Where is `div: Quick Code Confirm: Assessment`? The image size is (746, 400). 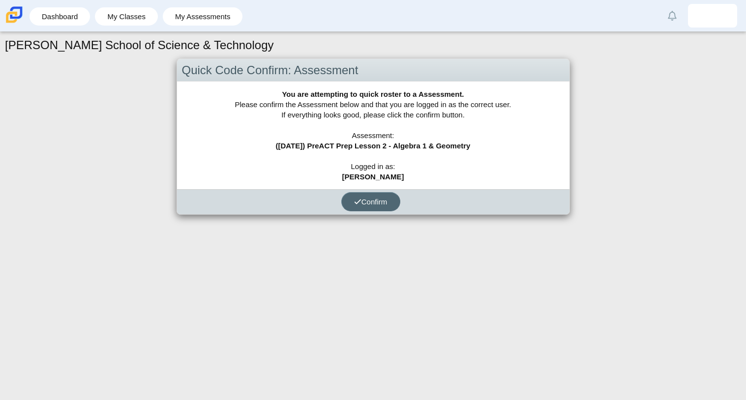 div: Quick Code Confirm: Assessment is located at coordinates (373, 70).